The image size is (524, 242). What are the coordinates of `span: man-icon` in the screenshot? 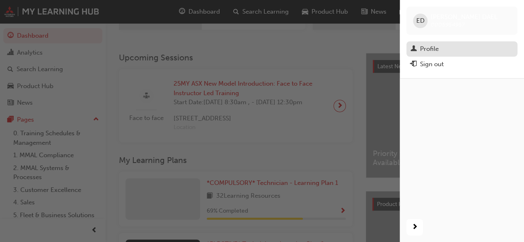 It's located at (413, 49).